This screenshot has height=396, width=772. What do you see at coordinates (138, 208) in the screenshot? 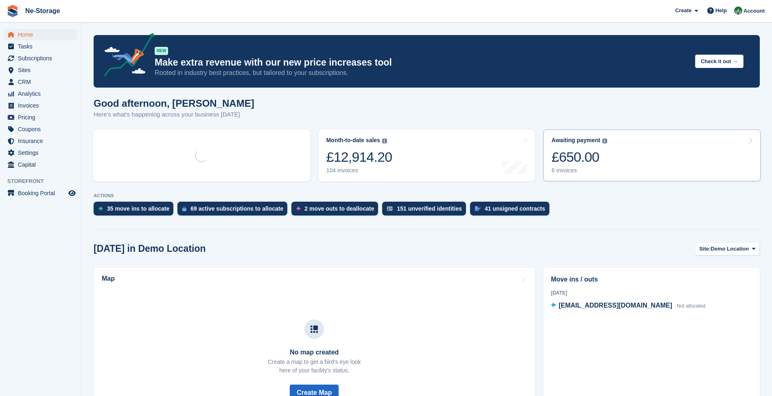
I see `div: 35 move ins to allocate` at bounding box center [138, 208].